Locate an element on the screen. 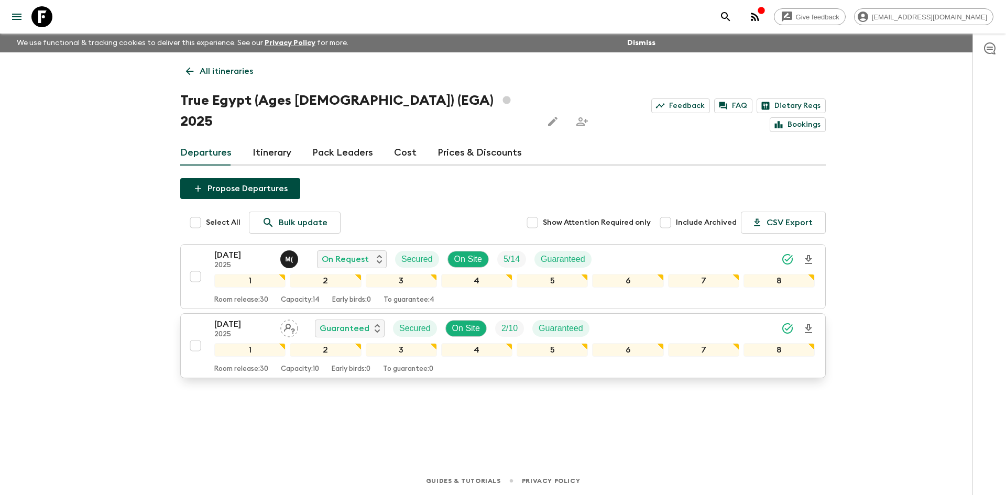 The image size is (1006, 495). p: To guarantee: 4 is located at coordinates (409, 300).